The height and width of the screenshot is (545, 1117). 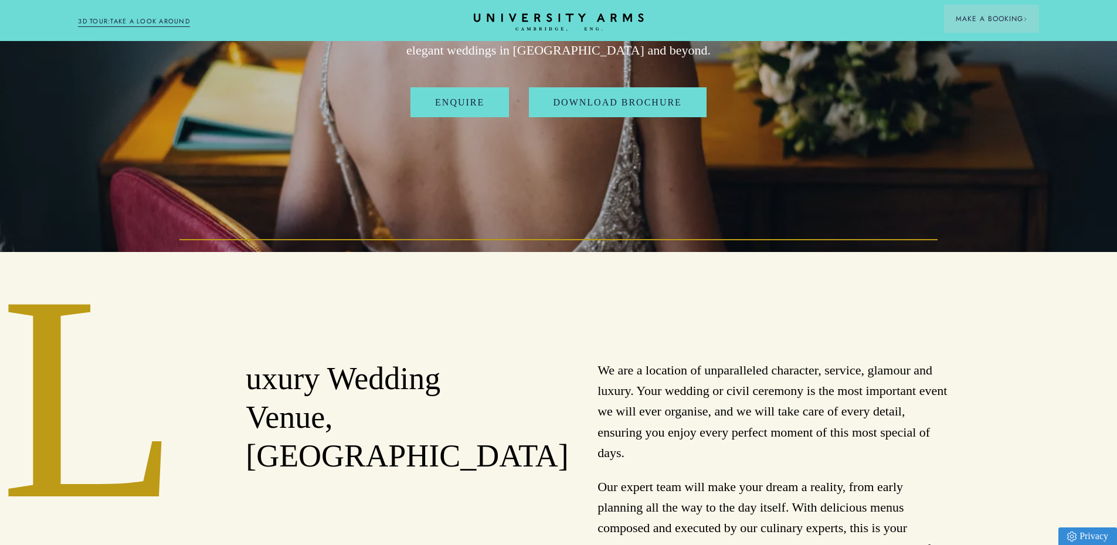 I want to click on a: Download Brochure, so click(x=617, y=103).